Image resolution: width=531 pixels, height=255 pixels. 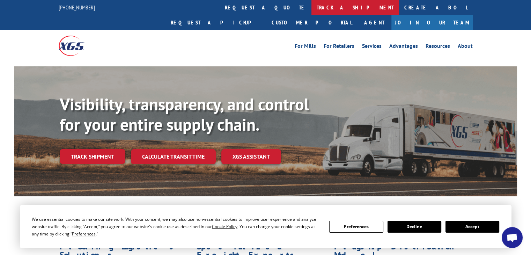 I want to click on a: About, so click(x=465, y=47).